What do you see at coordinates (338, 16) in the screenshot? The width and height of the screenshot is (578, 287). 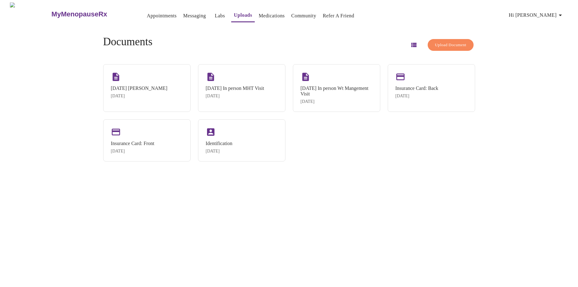 I see `a: Refer a Friend` at bounding box center [338, 16].